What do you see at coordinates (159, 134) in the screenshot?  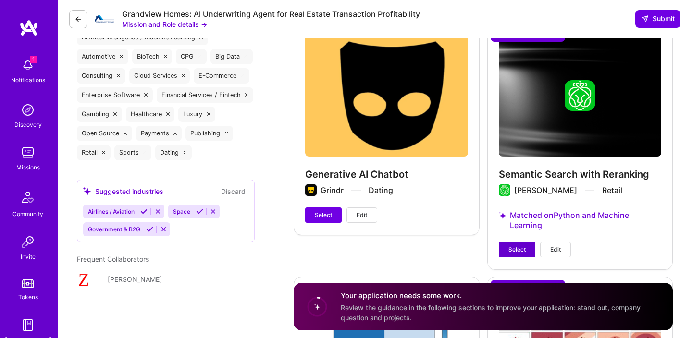 I see `div: Payments` at bounding box center [159, 134].